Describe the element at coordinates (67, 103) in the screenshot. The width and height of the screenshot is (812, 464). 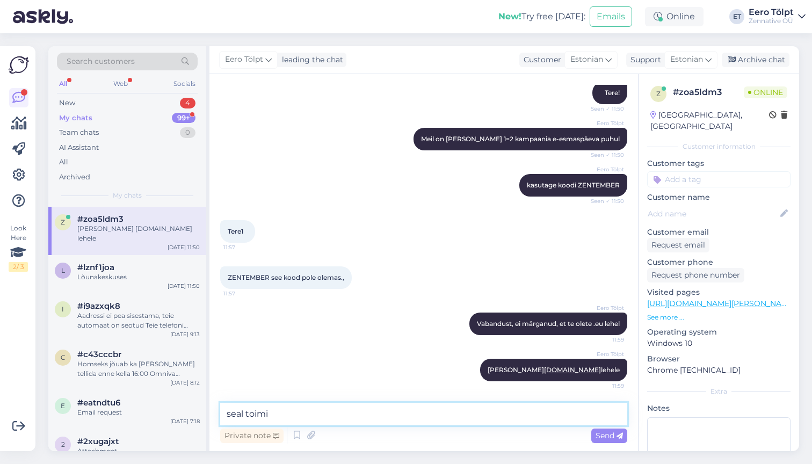
I see `div: New` at that location.